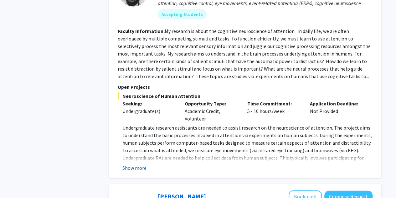 The height and width of the screenshot is (198, 396). I want to click on p: Application Deadline:, so click(336, 103).